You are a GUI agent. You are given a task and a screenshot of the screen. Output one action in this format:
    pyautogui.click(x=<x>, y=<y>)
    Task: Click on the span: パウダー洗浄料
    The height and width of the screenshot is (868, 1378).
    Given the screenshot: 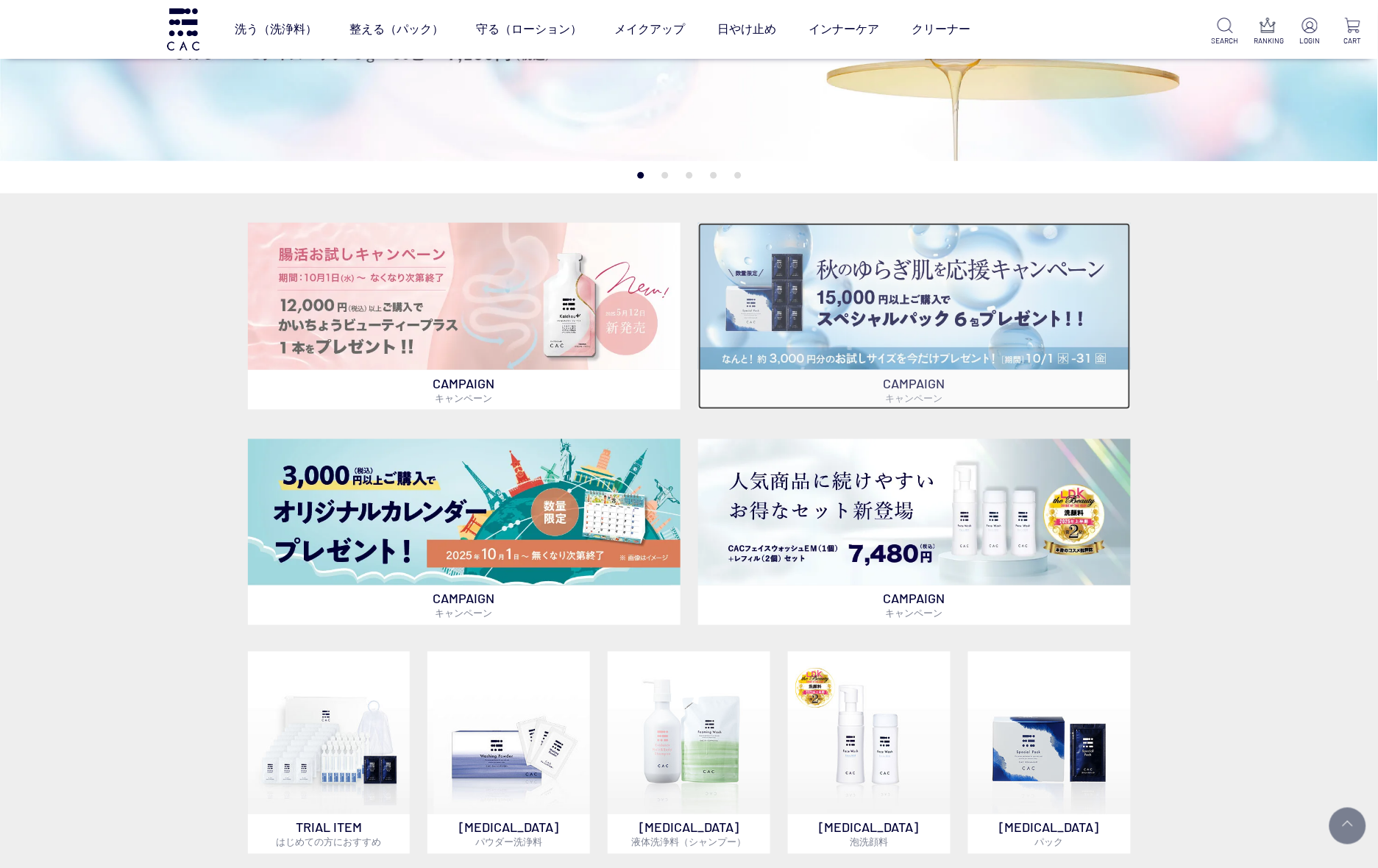 What is the action you would take?
    pyautogui.click(x=508, y=842)
    